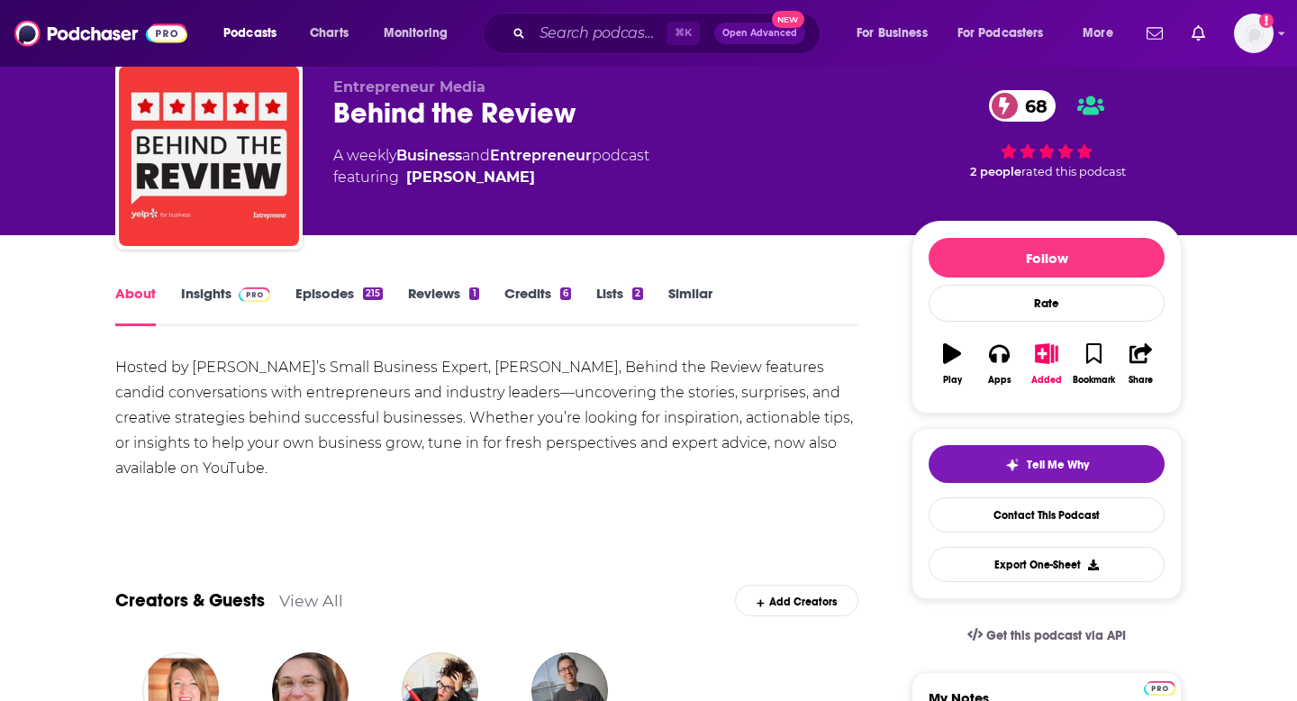  Describe the element at coordinates (429, 155) in the screenshot. I see `a: Business` at that location.